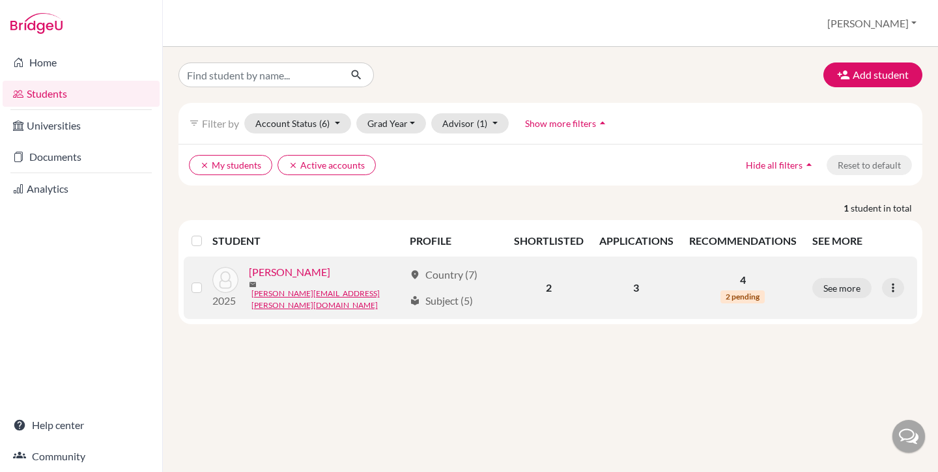 This screenshot has width=938, height=472. Describe the element at coordinates (415, 275) in the screenshot. I see `span: location_on` at that location.